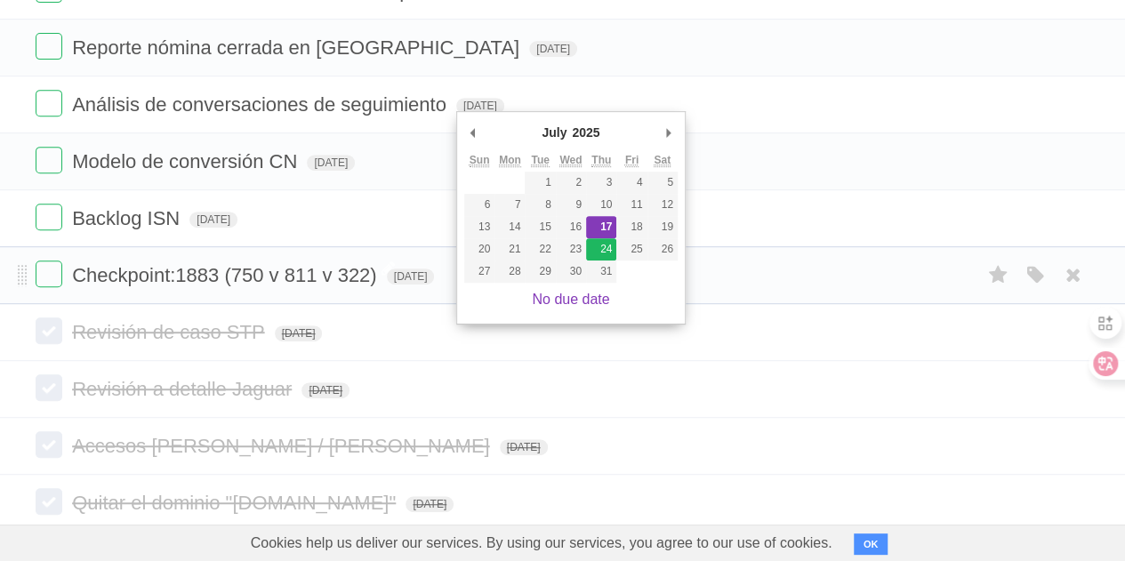 This screenshot has height=561, width=1125. Describe the element at coordinates (261, 104) in the screenshot. I see `span: Análisis de conversaciones de seguimiento` at that location.